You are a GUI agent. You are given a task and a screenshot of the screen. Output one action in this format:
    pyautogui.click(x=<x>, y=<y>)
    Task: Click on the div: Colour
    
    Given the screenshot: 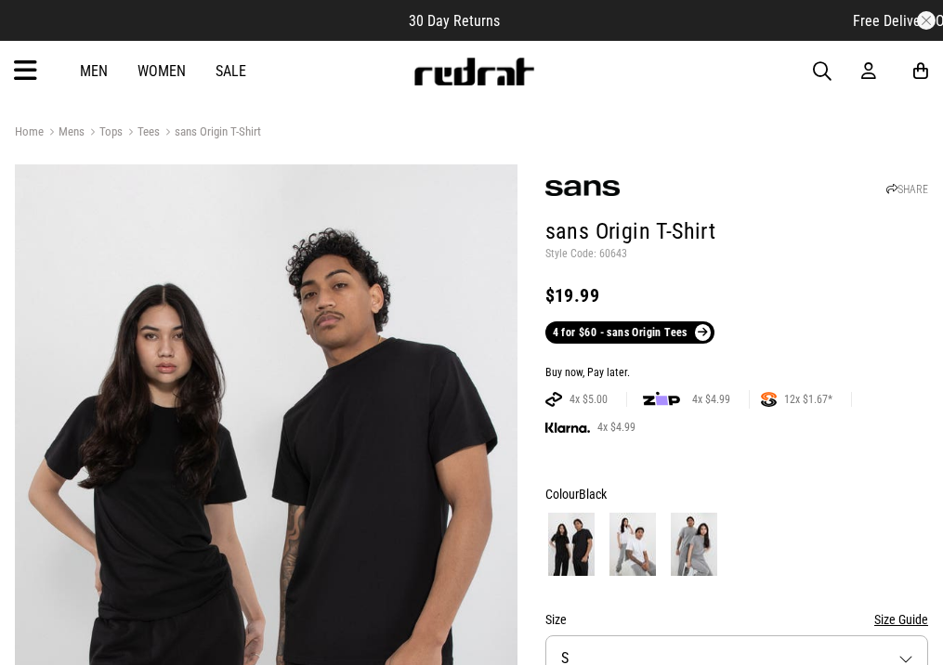 What is the action you would take?
    pyautogui.click(x=737, y=494)
    